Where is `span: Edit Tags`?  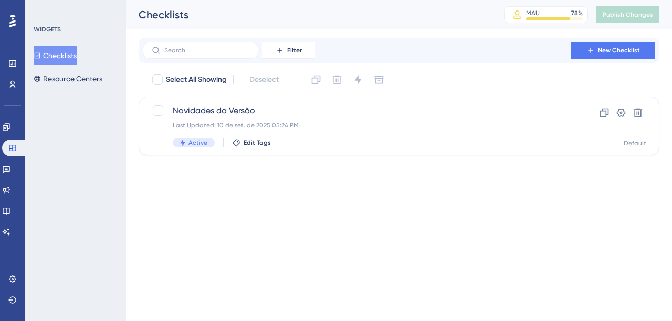 span: Edit Tags is located at coordinates (257, 143).